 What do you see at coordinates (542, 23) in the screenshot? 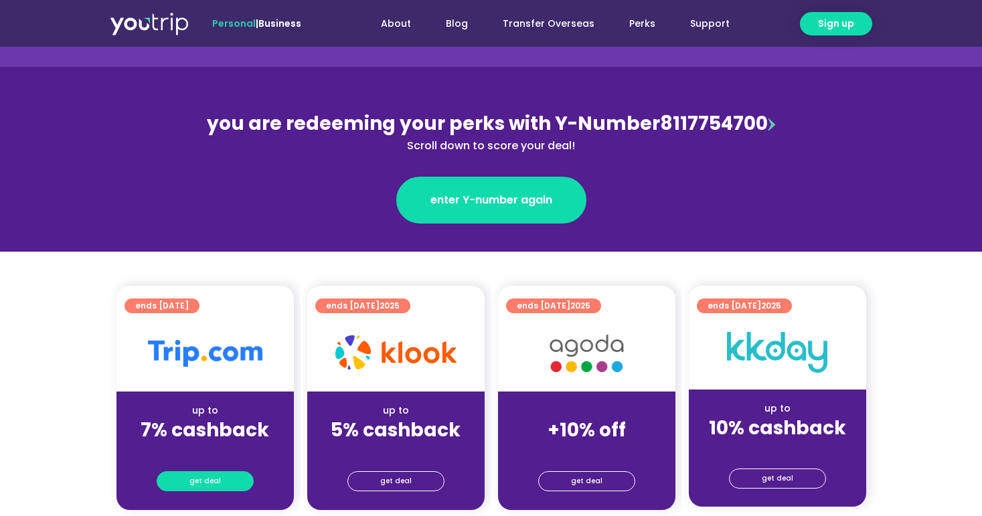
I see `nav: Menu` at bounding box center [542, 23].